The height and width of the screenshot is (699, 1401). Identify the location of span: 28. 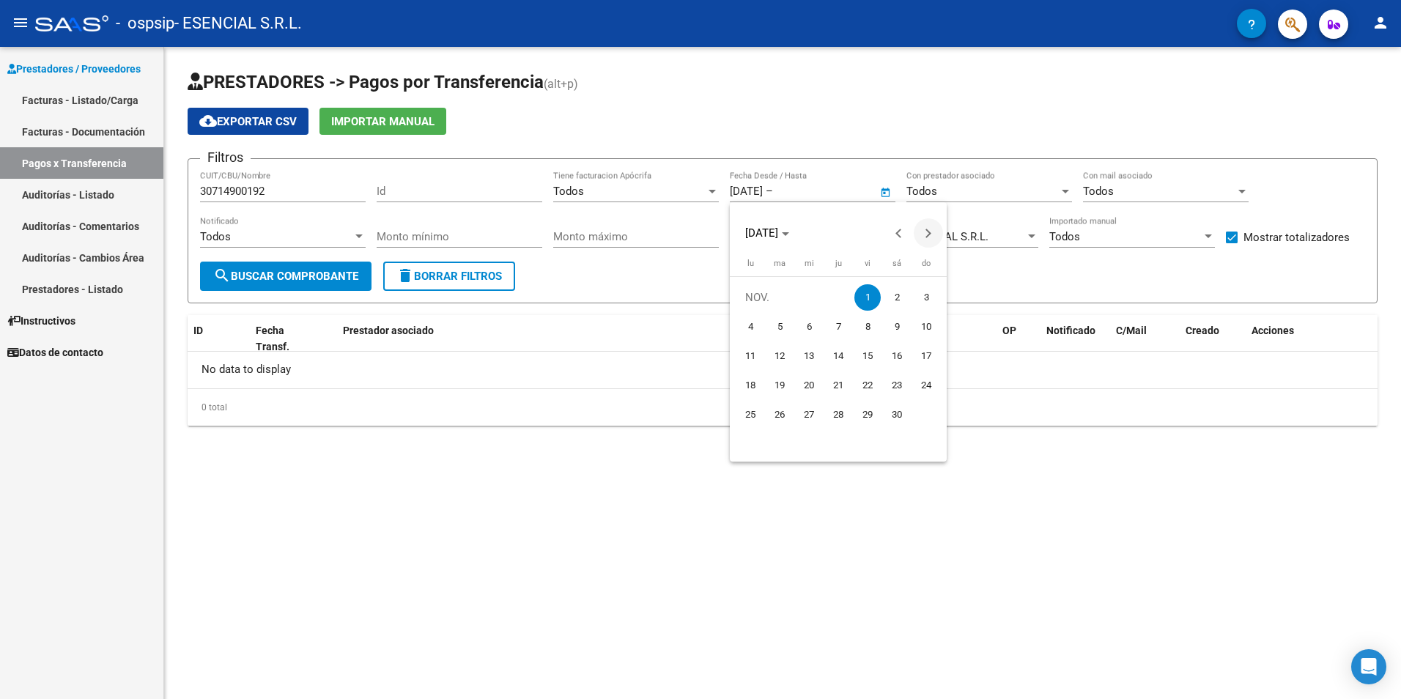
(838, 415).